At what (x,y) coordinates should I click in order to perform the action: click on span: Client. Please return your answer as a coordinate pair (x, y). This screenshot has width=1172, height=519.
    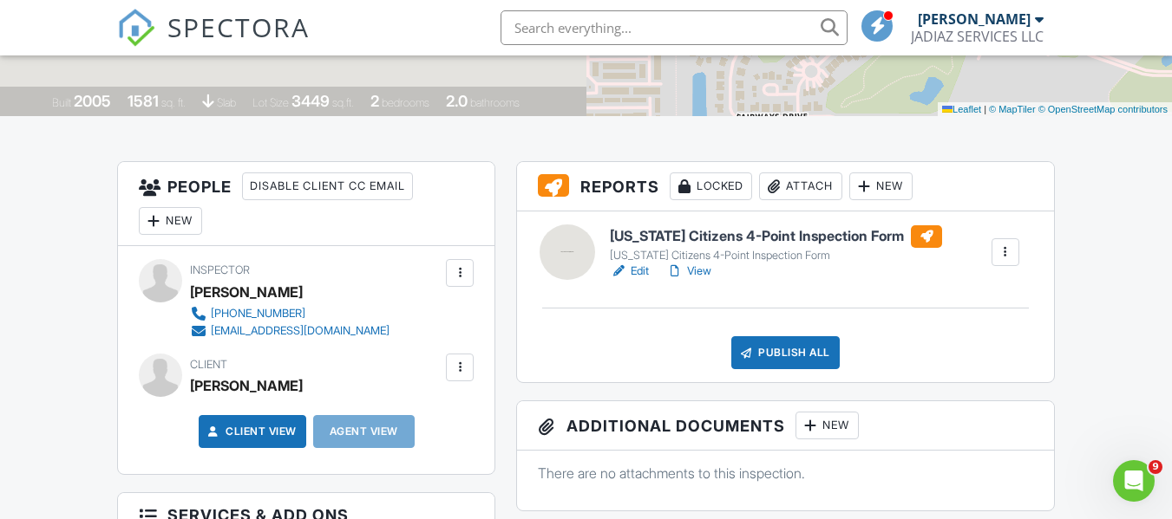
    Looking at the image, I should click on (208, 364).